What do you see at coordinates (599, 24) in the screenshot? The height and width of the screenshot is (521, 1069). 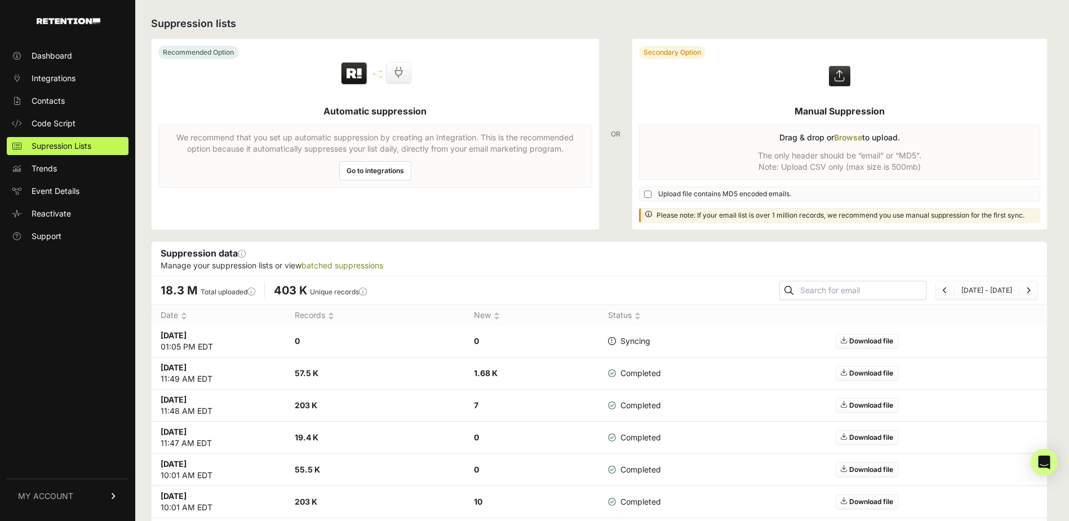 I see `h2: Suppression lists` at bounding box center [599, 24].